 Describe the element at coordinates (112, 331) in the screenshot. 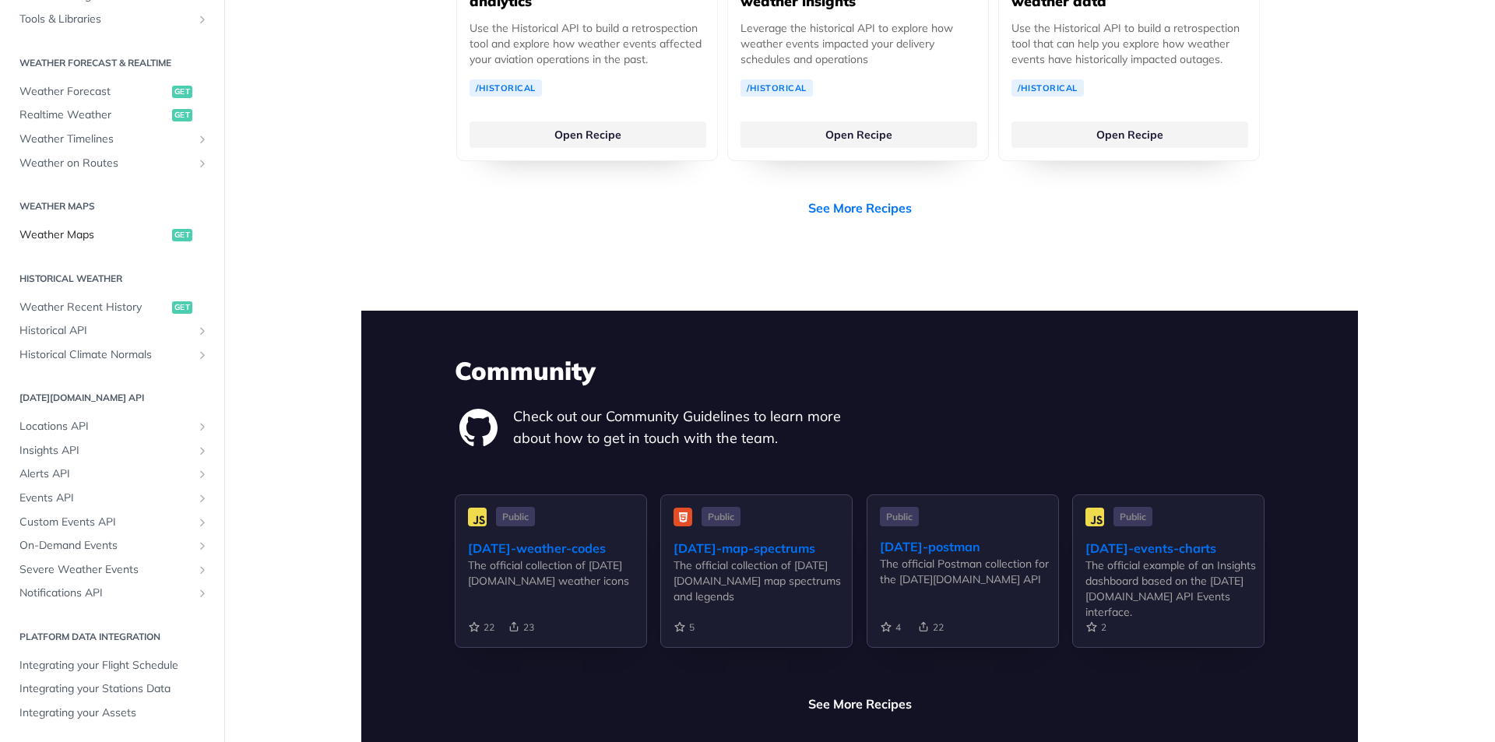

I see `a: Historical APIShow subpages for Historical API` at that location.